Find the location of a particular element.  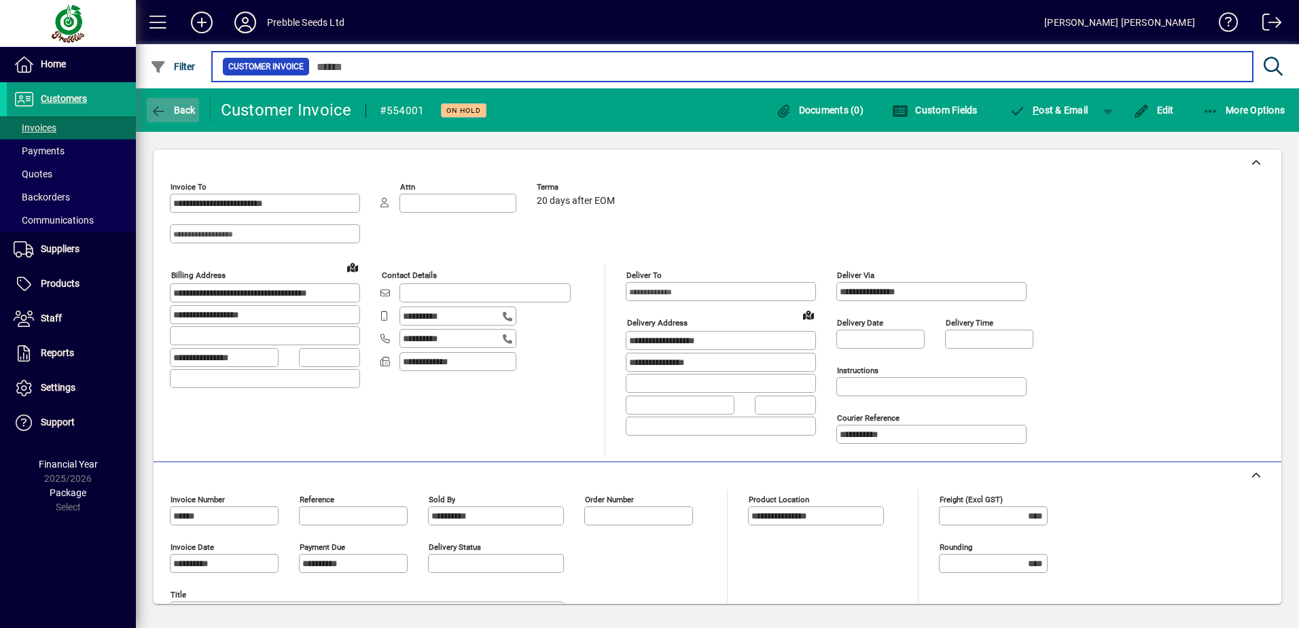

span: 20 days after EOM is located at coordinates (576, 201).